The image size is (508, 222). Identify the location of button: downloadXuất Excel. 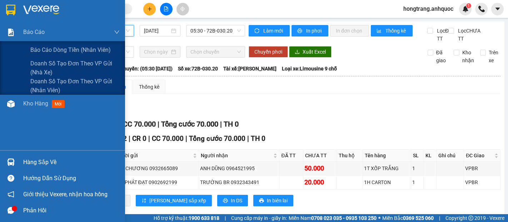
(310, 52).